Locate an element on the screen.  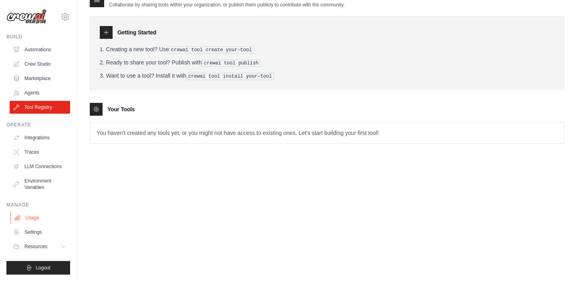
button: Resources is located at coordinates (40, 247).